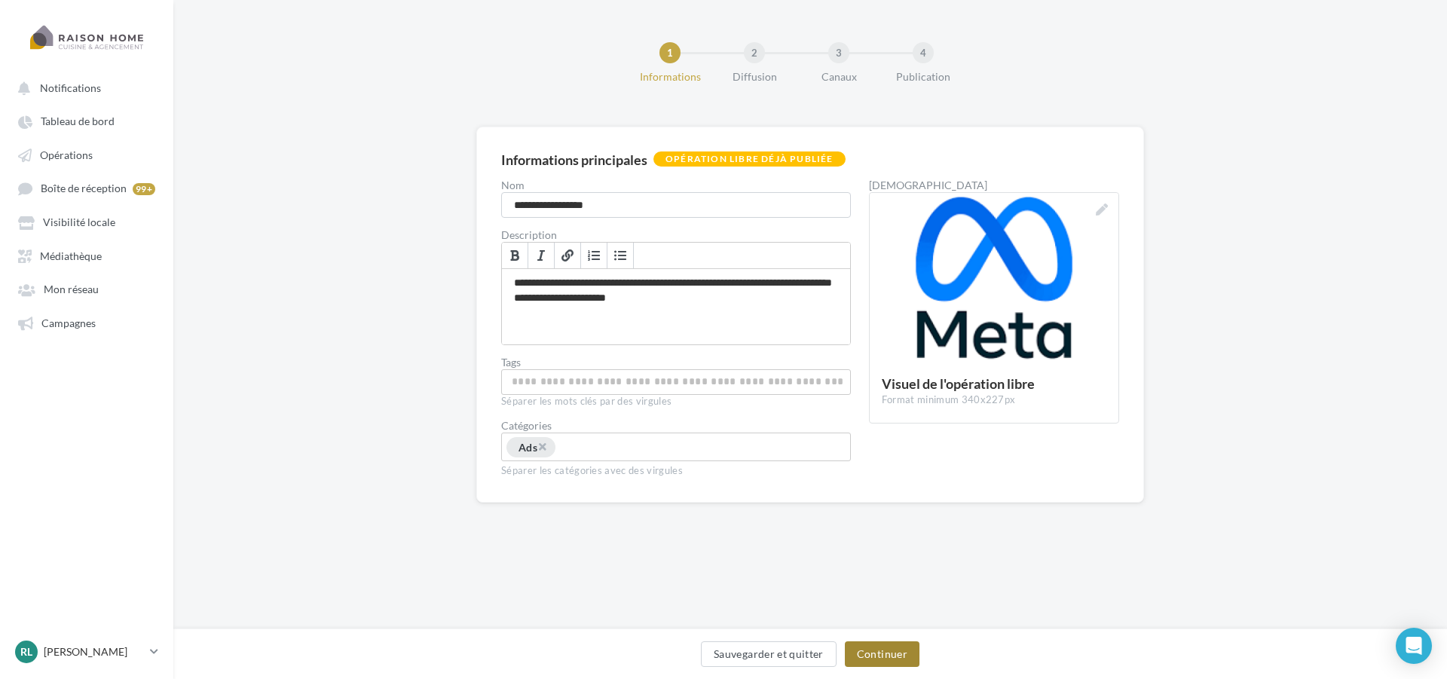 This screenshot has height=679, width=1447. I want to click on span: Campagnes, so click(69, 322).